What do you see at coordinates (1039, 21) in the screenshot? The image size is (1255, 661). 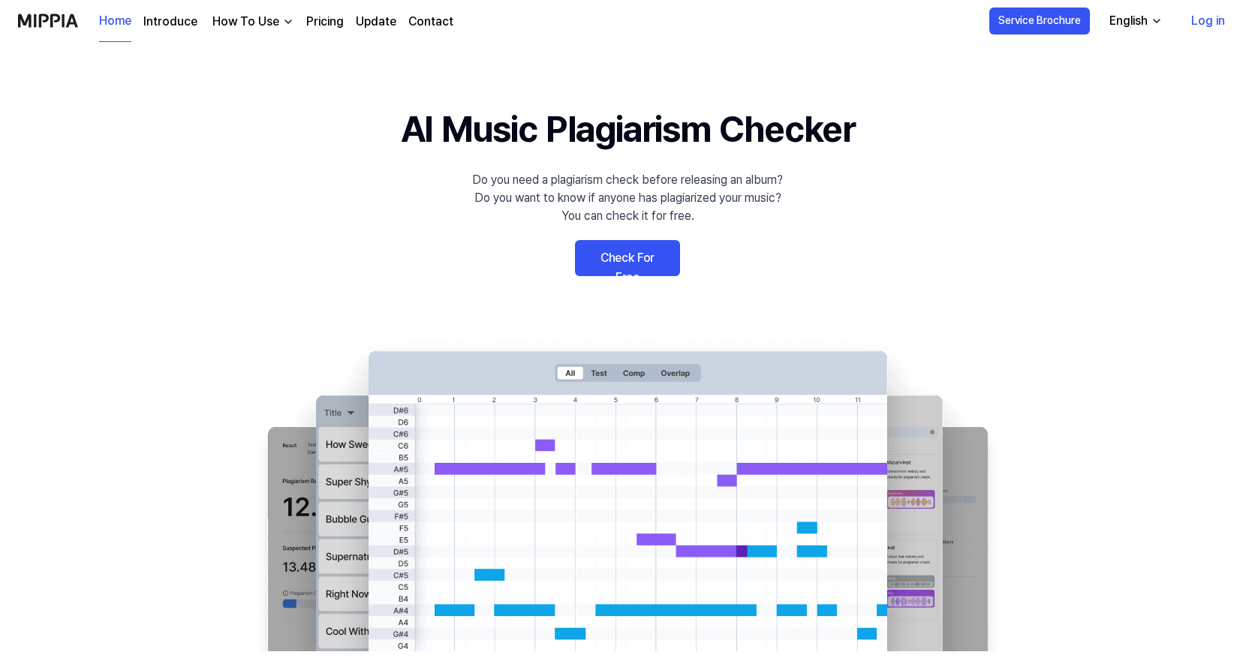 I see `a: Service Brochure` at bounding box center [1039, 21].